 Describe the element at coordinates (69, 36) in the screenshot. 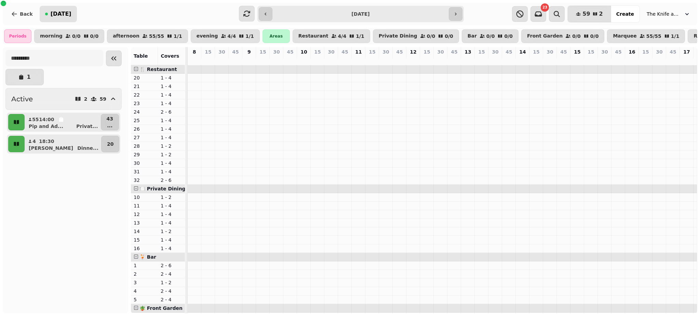

I see `button: morning0/00/0` at that location.